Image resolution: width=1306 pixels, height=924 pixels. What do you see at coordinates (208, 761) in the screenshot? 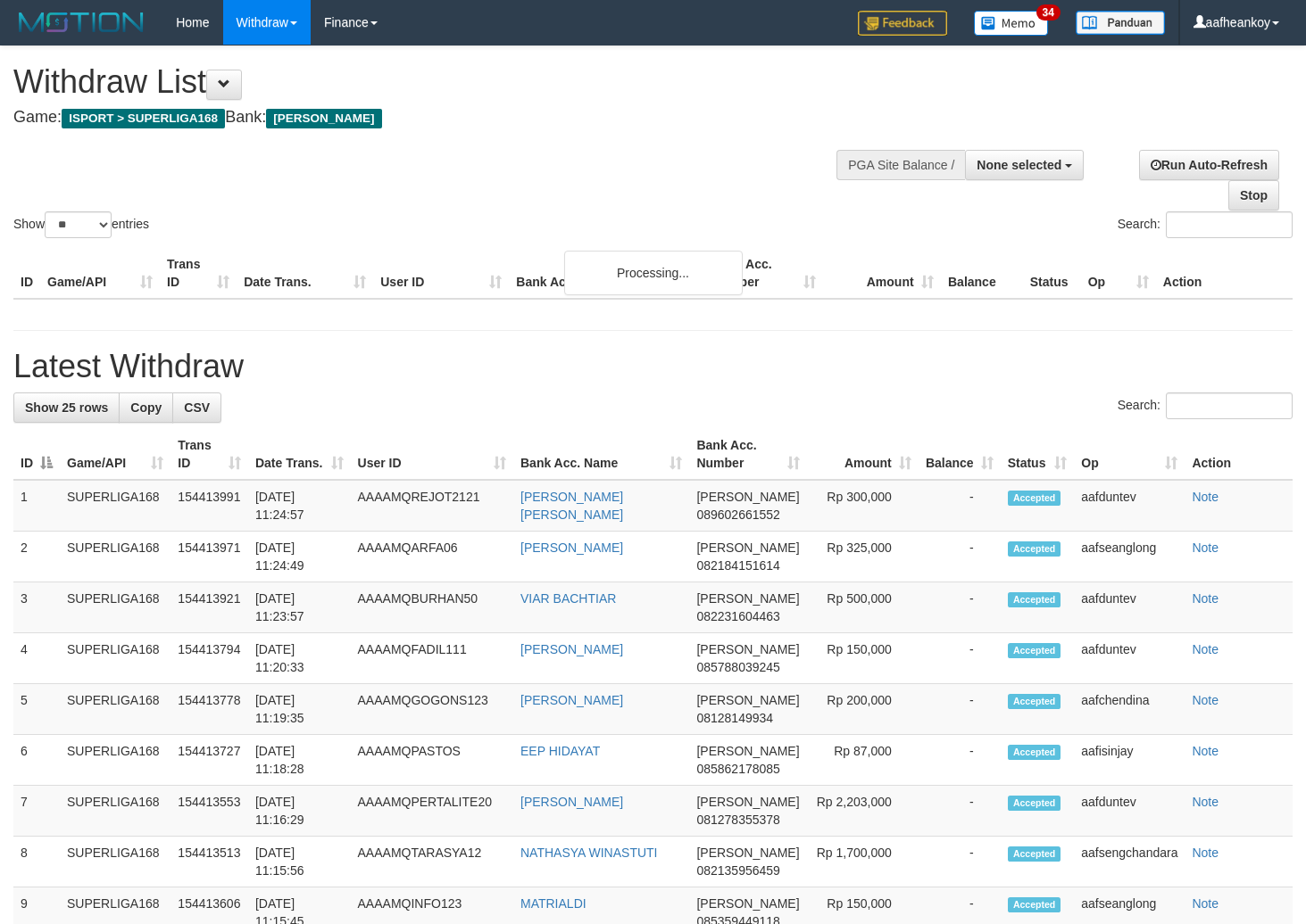
I see `td: 154413727` at bounding box center [208, 761].